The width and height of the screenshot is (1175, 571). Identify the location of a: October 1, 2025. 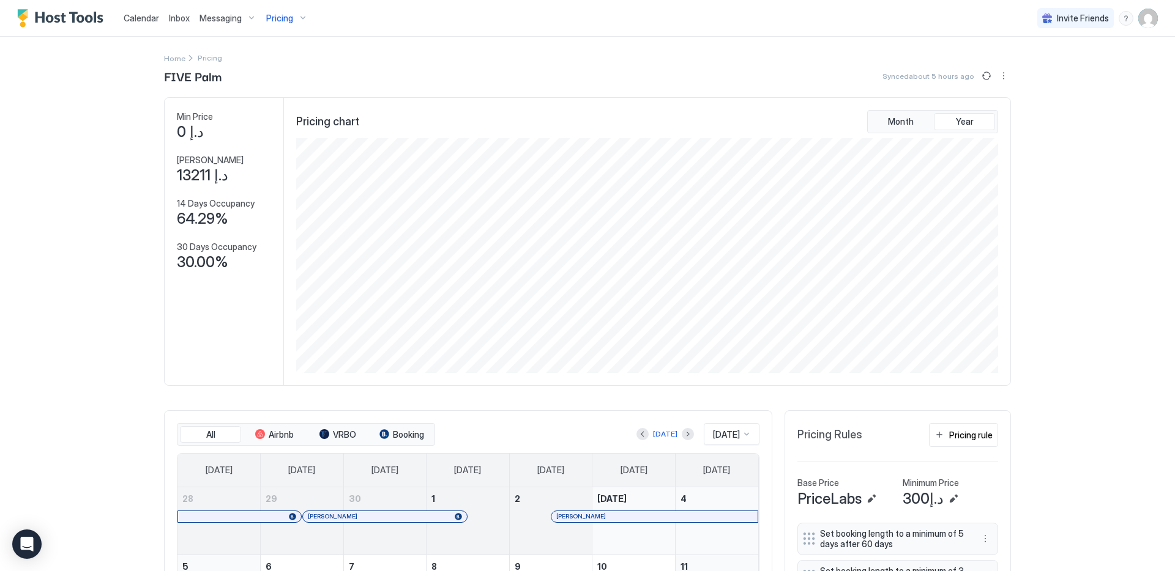
(467, 499).